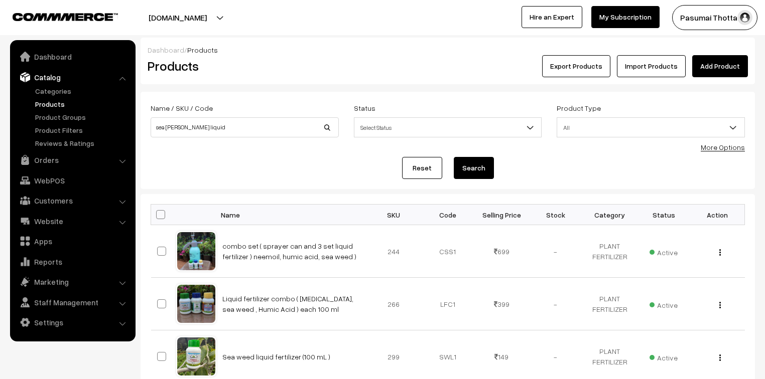 The height and width of the screenshot is (379, 765). I want to click on span: Products, so click(202, 50).